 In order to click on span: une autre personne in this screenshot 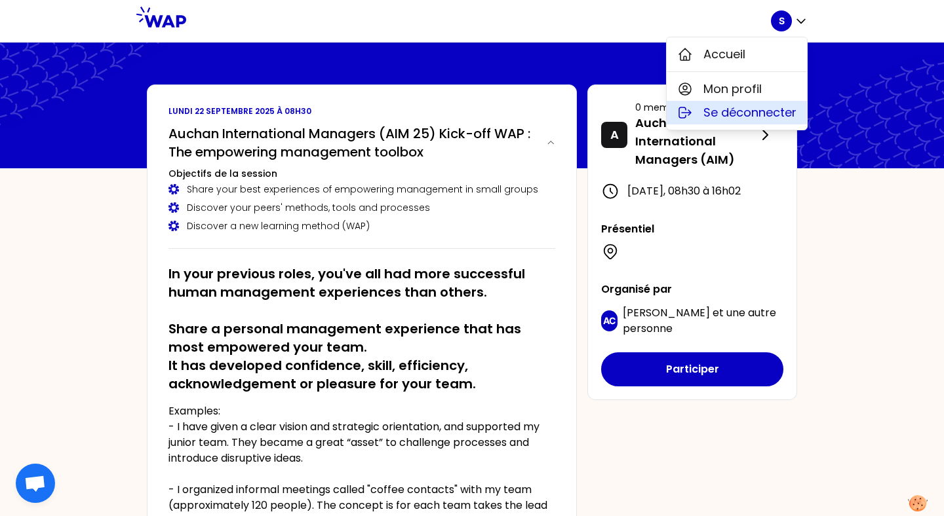, I will do `click(699, 320)`.